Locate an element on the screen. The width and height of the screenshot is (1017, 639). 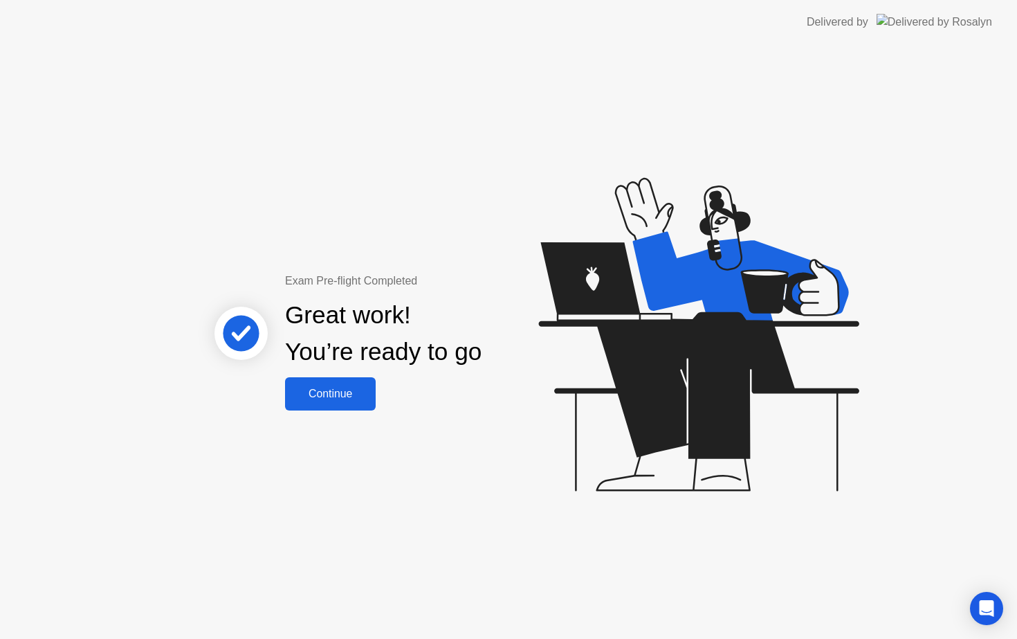
div: Delivered by is located at coordinates (837, 22).